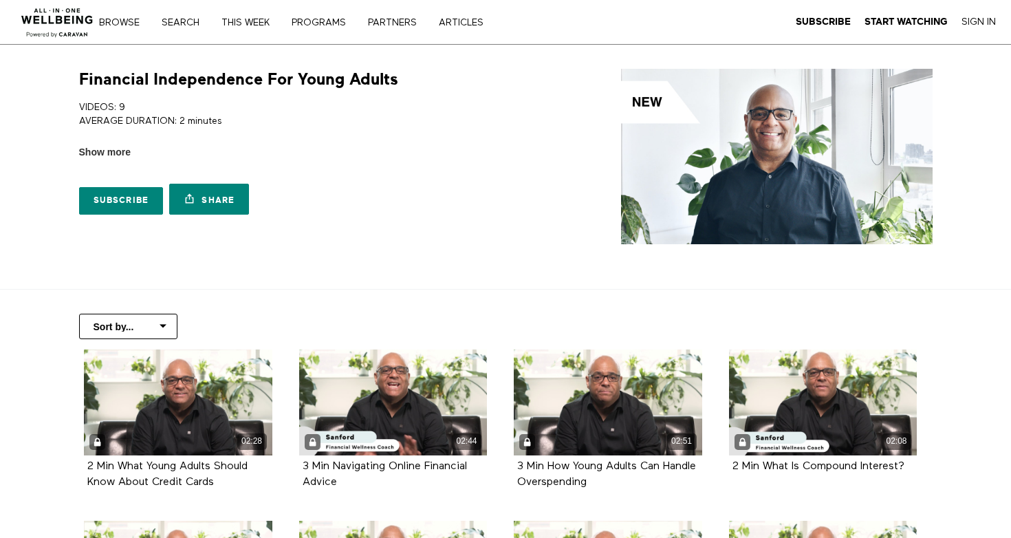 This screenshot has width=1011, height=538. What do you see at coordinates (167, 474) in the screenshot?
I see `strong: 2 Min What Young Adults Should Know About Credit Cards` at bounding box center [167, 474].